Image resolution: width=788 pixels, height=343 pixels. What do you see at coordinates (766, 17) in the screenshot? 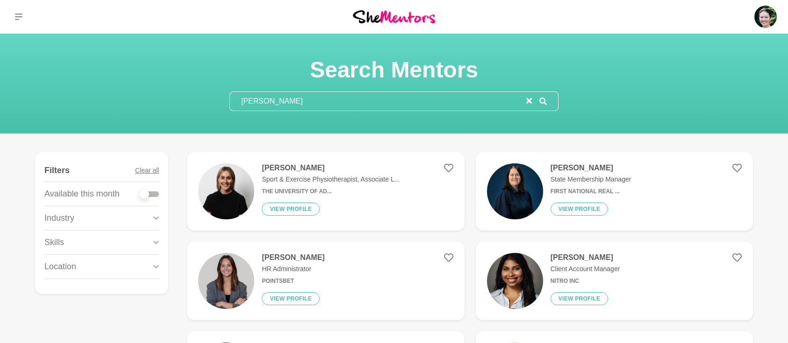
I see `img: Roselynn Unson` at bounding box center [766, 17].